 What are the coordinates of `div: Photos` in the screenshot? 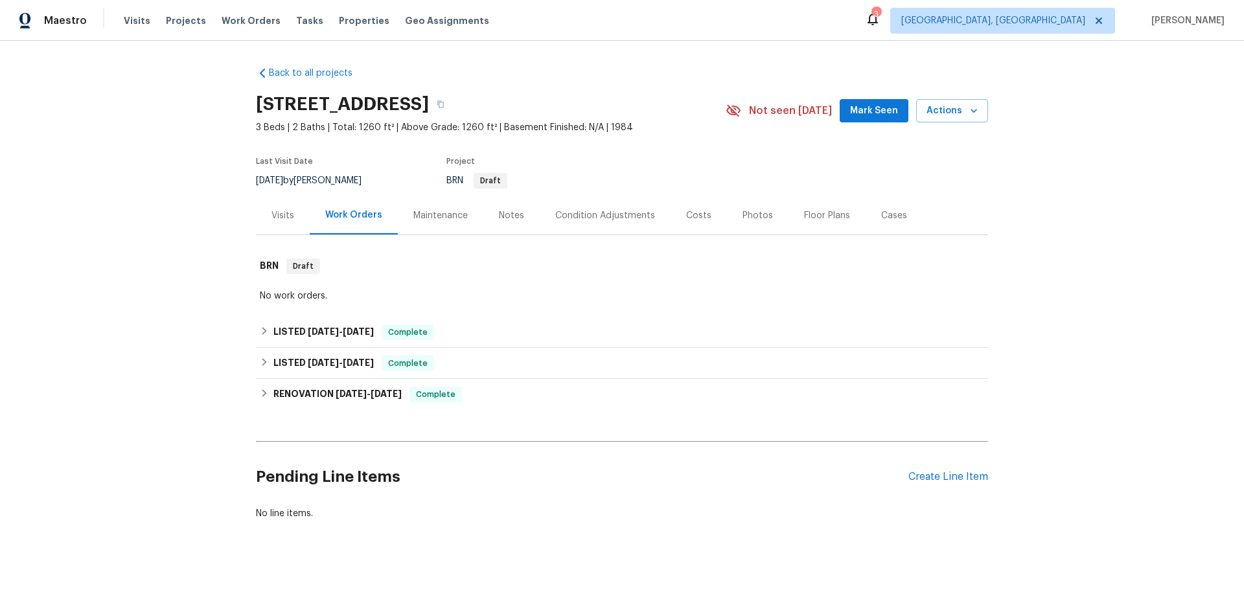 It's located at (758, 216).